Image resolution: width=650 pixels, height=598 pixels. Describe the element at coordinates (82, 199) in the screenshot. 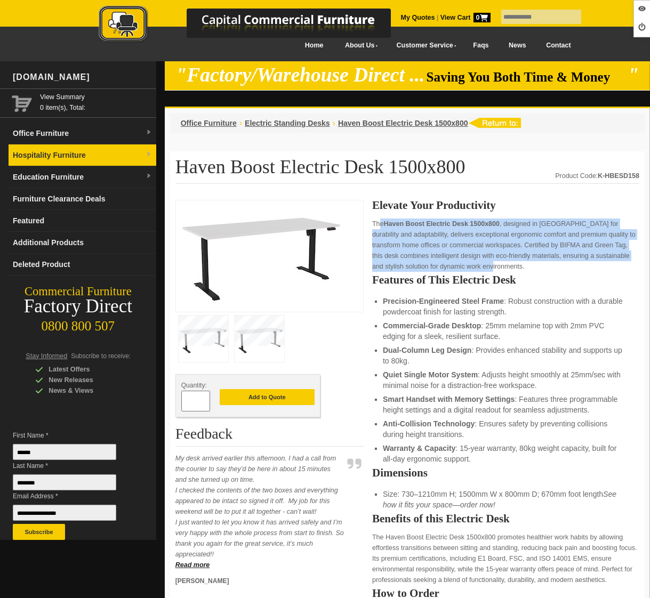

I see `a: Furniture Clearance Deals` at that location.